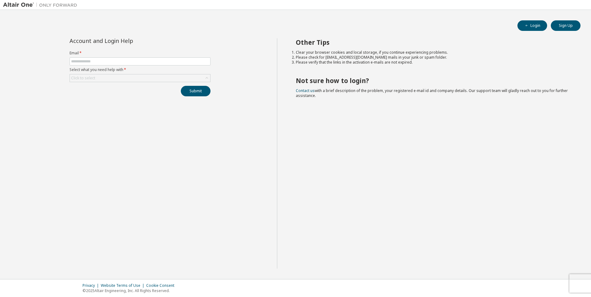 The image size is (591, 297). What do you see at coordinates (140, 70) in the screenshot?
I see `label: Select what you need help with` at bounding box center [140, 70].